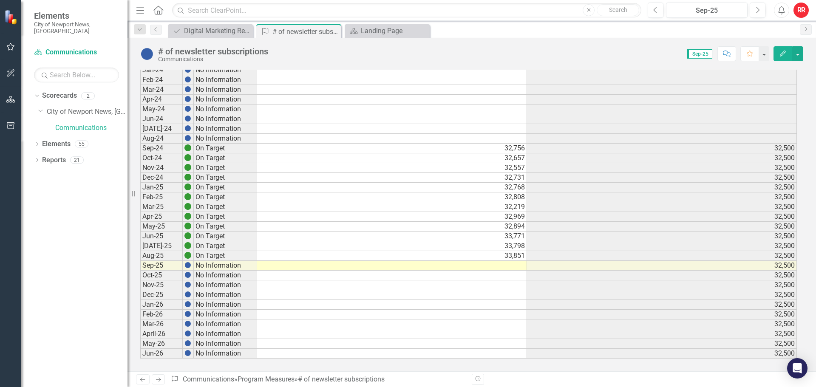 The height and width of the screenshot is (387, 816). What do you see at coordinates (88, 96) in the screenshot?
I see `div: 2` at bounding box center [88, 96].